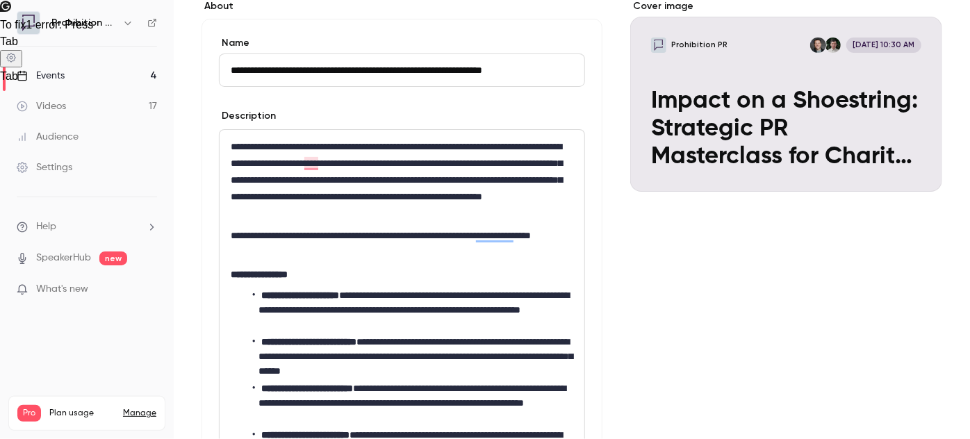  I want to click on a: SpeakerHub, so click(63, 258).